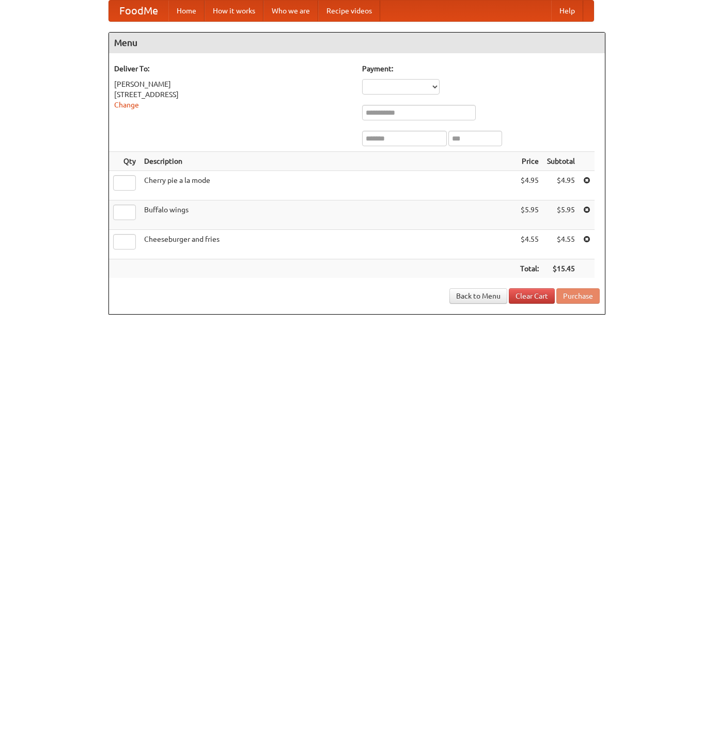 The height and width of the screenshot is (731, 702). I want to click on th: $15.45, so click(561, 269).